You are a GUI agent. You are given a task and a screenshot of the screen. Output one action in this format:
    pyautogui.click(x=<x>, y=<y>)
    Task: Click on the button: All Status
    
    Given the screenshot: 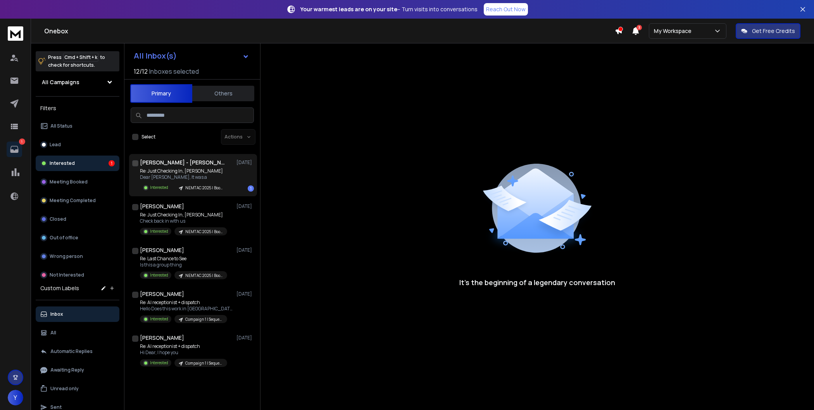 What is the action you would take?
    pyautogui.click(x=78, y=126)
    